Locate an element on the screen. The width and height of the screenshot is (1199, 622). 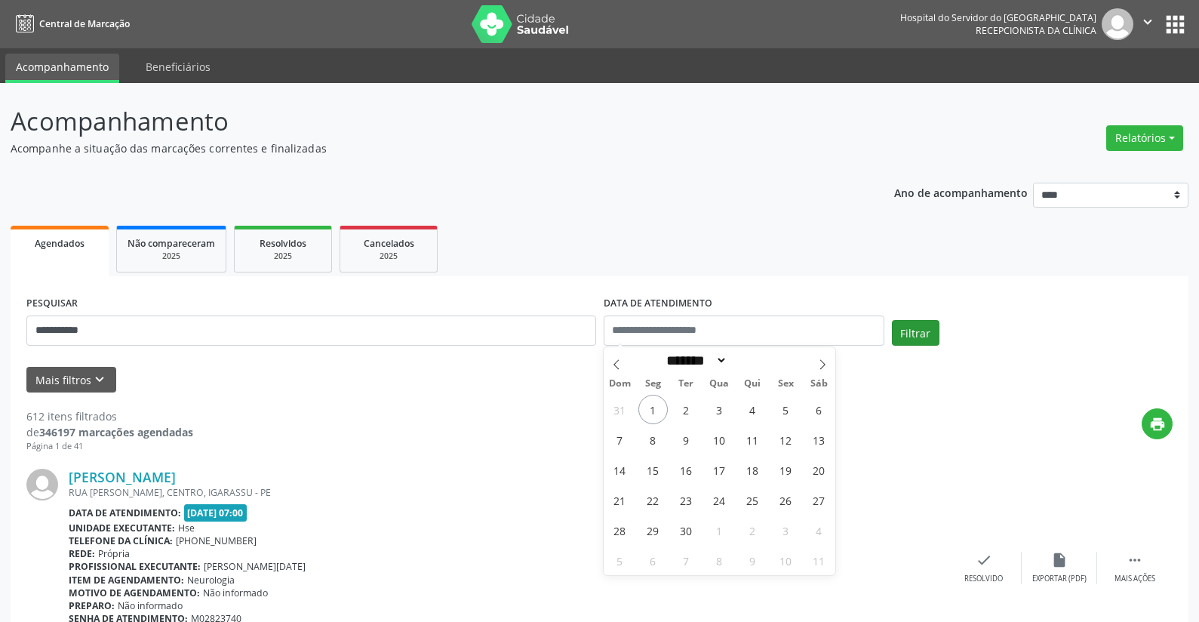
div: Página 1 de 41 is located at coordinates (109, 446).